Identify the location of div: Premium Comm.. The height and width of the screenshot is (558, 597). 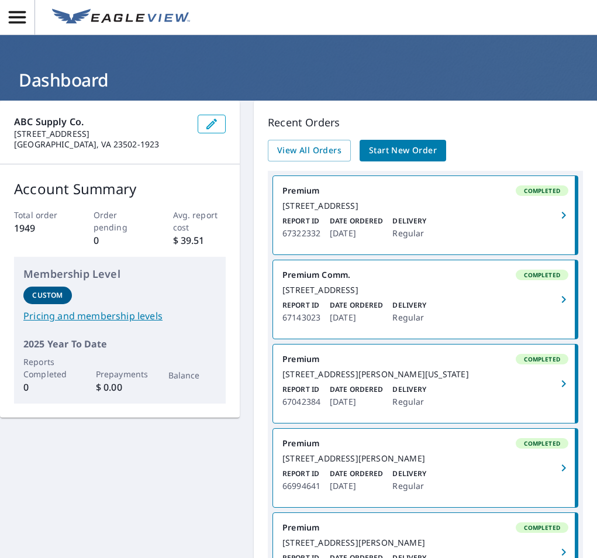
(425, 275).